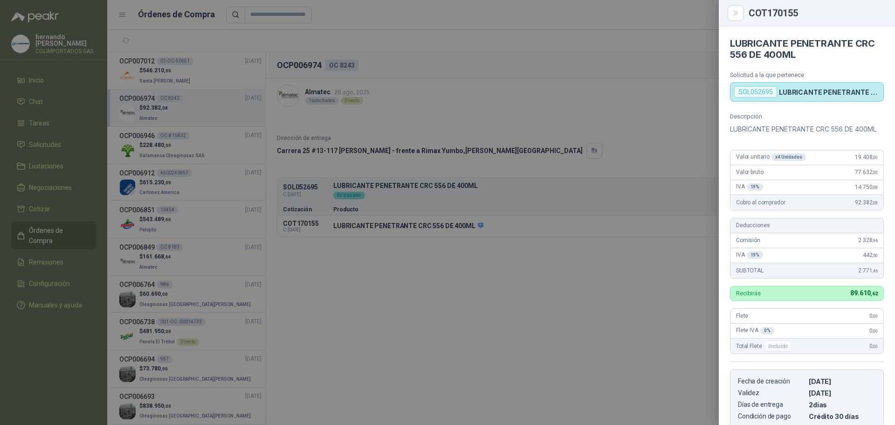 Image resolution: width=895 pixels, height=425 pixels. I want to click on span: Deducciones, so click(753, 225).